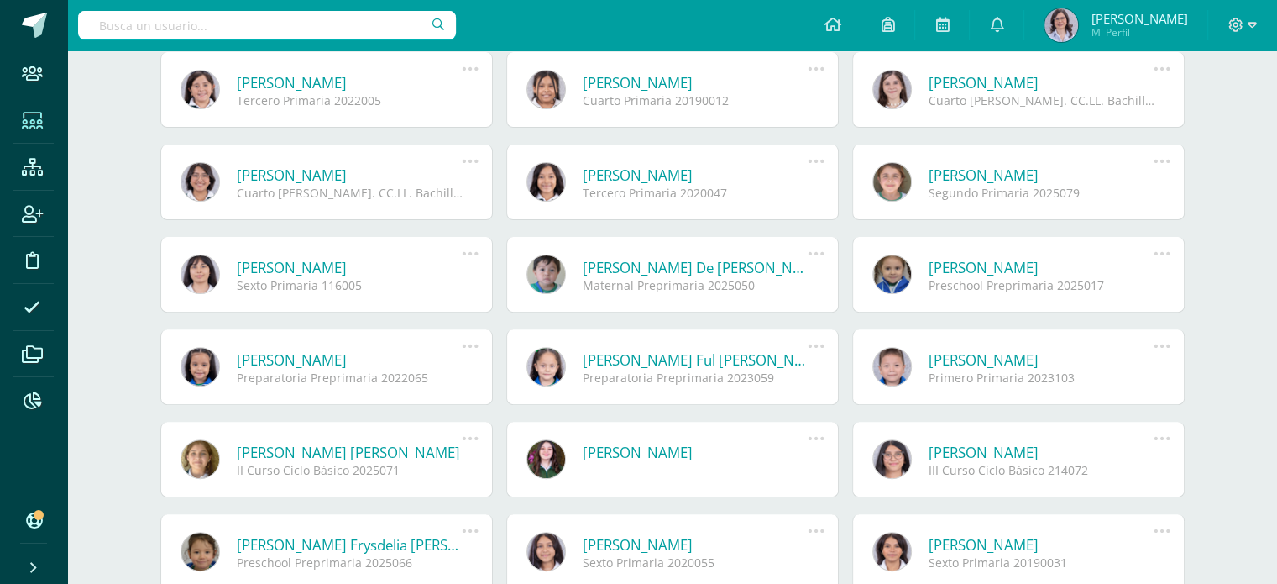 This screenshot has height=584, width=1277. I want to click on div: Sexto Primaria 116005, so click(349, 285).